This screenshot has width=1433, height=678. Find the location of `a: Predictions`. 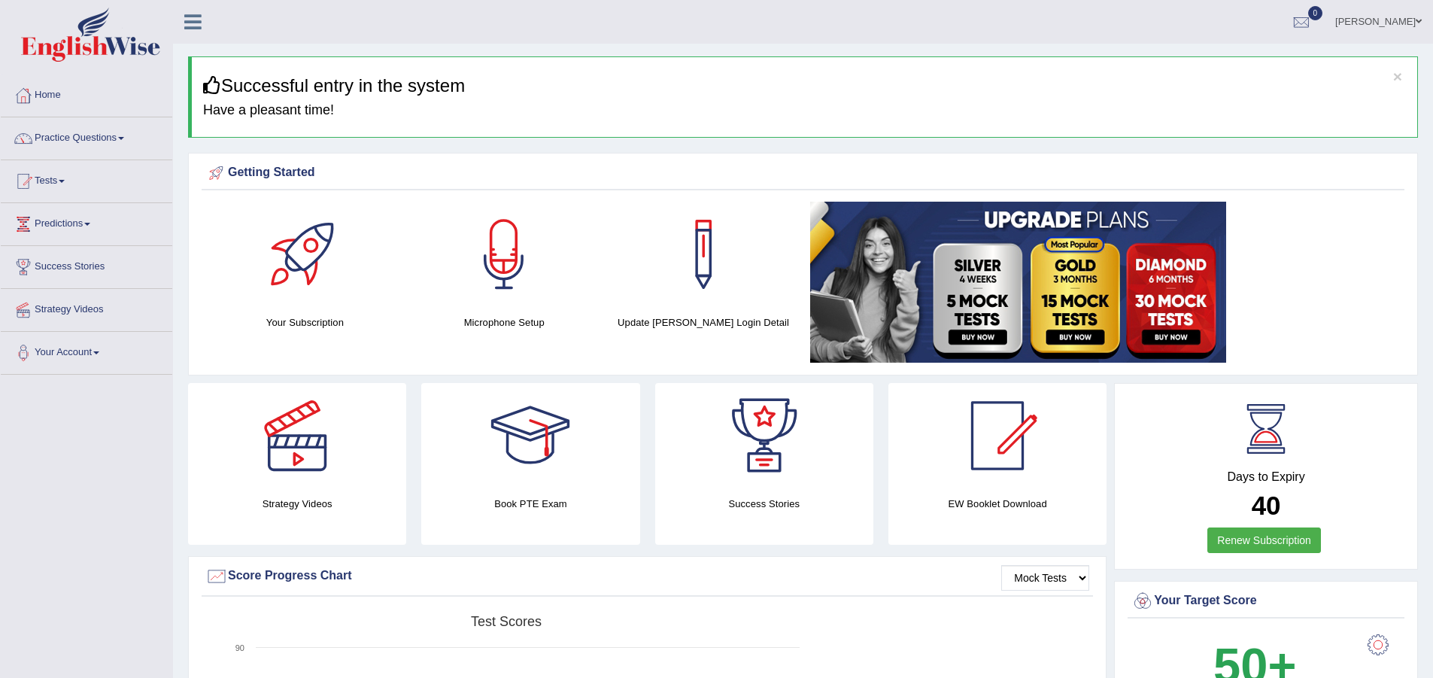

a: Predictions is located at coordinates (86, 222).